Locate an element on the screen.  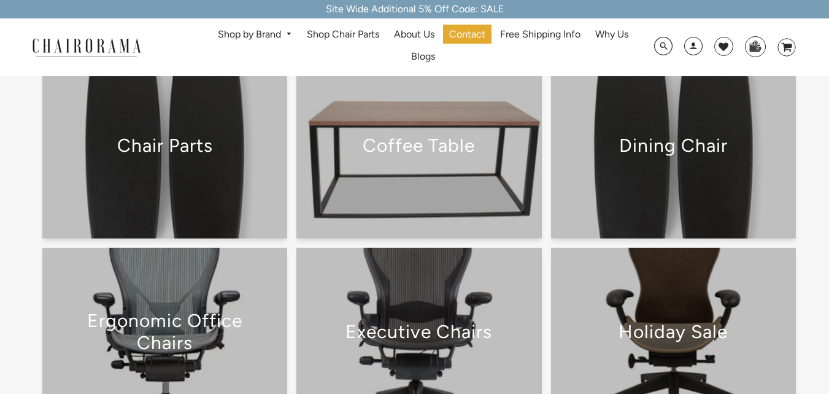
a: Dining Chair is located at coordinates (673, 150).